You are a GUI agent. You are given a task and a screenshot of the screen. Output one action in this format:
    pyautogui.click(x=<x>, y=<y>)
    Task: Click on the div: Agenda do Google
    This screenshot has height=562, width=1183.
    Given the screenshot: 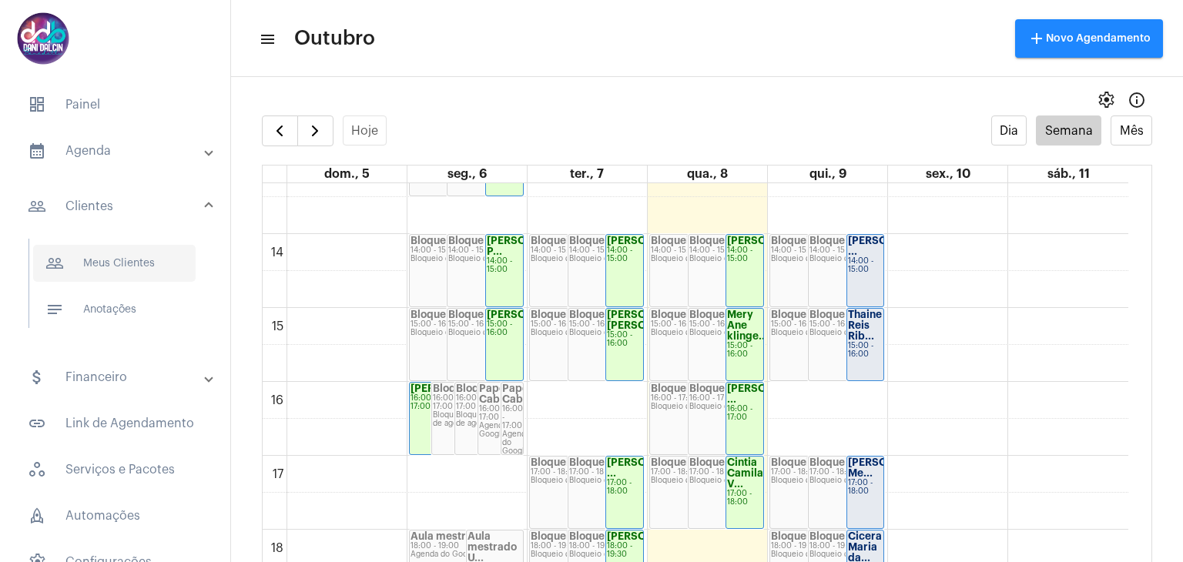 What is the action you would take?
    pyautogui.click(x=466, y=554)
    